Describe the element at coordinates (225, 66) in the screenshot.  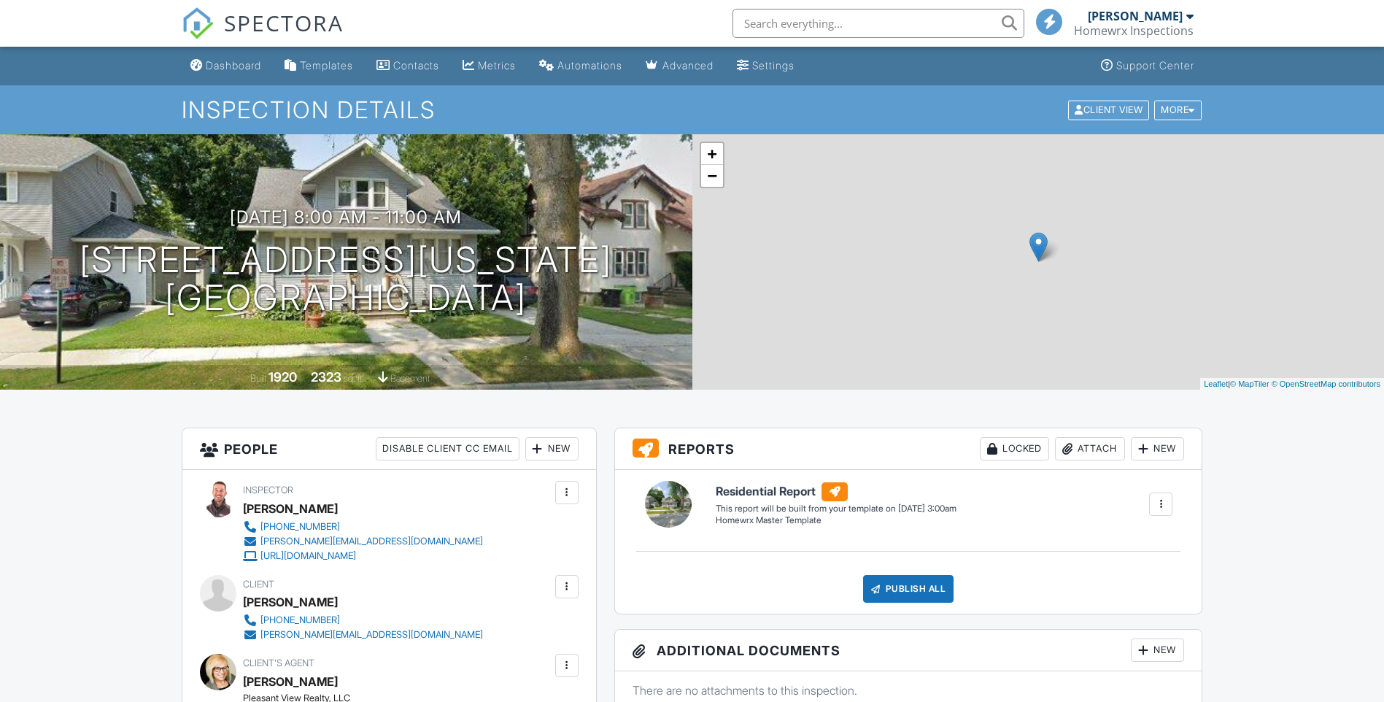
I see `a: Dashboard` at that location.